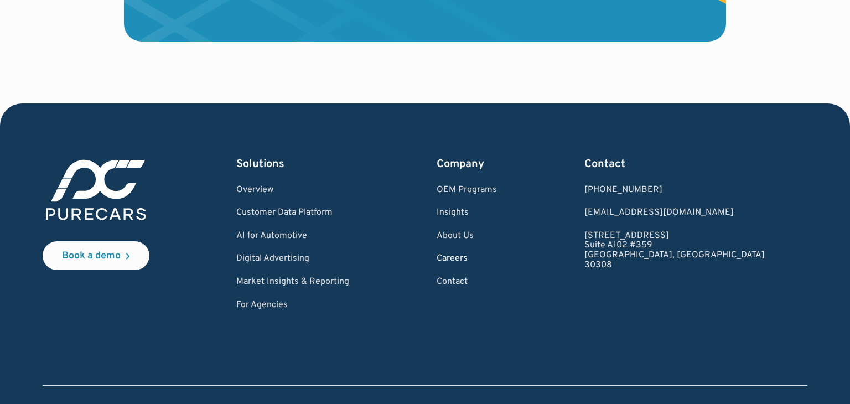  What do you see at coordinates (293, 190) in the screenshot?
I see `a: Overview` at bounding box center [293, 190].